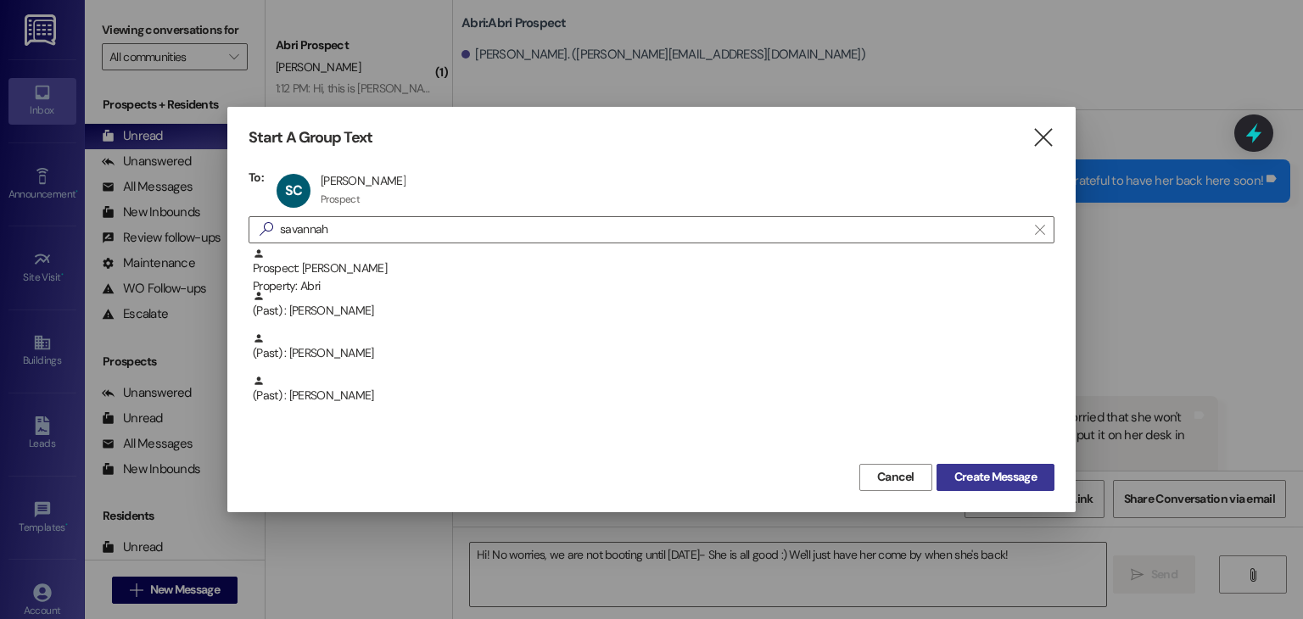 This screenshot has height=619, width=1303. What do you see at coordinates (896, 477) in the screenshot?
I see `button: Cancel` at bounding box center [896, 477].